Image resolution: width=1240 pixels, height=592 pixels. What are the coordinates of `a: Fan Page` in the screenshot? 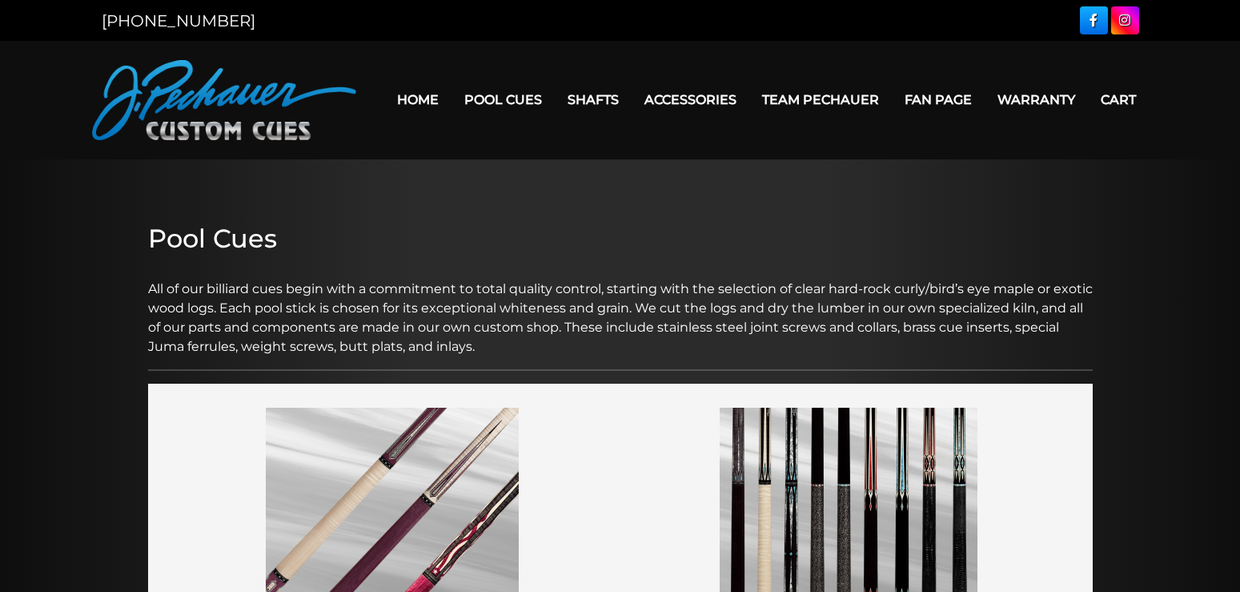 It's located at (938, 99).